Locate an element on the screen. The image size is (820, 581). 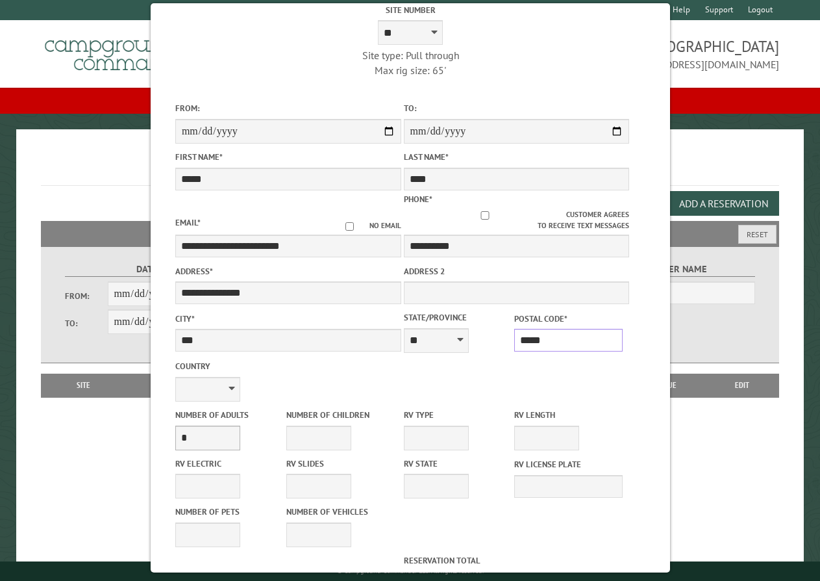
label: Number of Pets is located at coordinates (229, 511).